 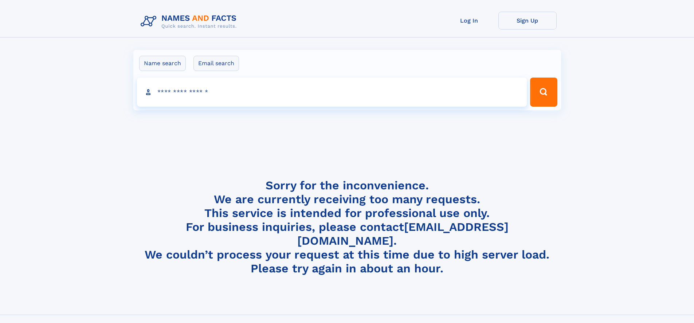 What do you see at coordinates (190, 21) in the screenshot?
I see `img: Logo Names and Facts` at bounding box center [190, 21].